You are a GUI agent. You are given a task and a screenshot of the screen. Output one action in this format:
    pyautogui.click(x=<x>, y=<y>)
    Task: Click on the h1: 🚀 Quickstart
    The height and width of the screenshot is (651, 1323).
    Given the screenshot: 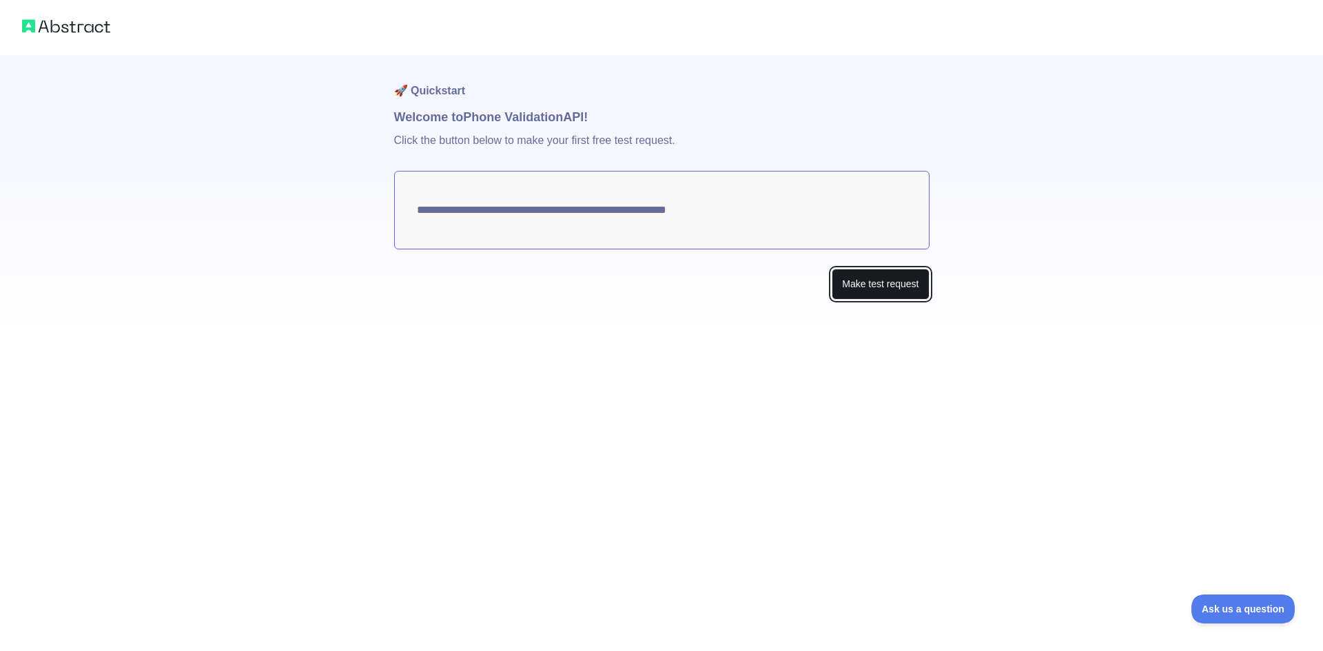 What is the action you would take?
    pyautogui.click(x=662, y=81)
    